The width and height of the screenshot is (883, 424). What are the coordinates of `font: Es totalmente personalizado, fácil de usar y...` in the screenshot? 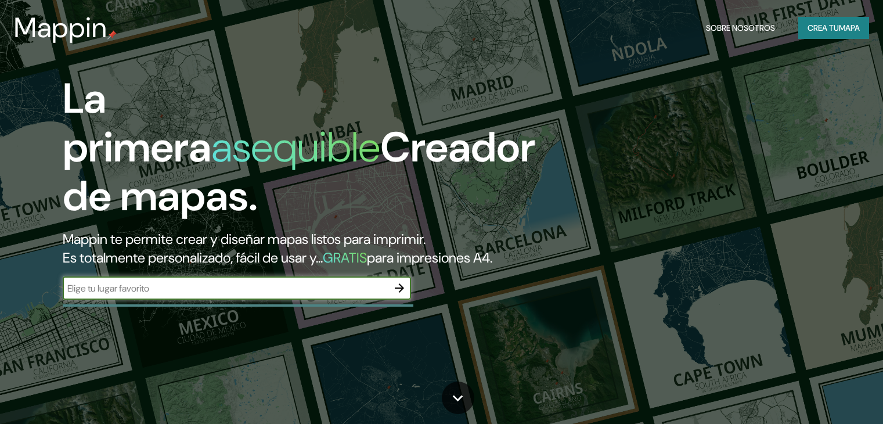 It's located at (193, 257).